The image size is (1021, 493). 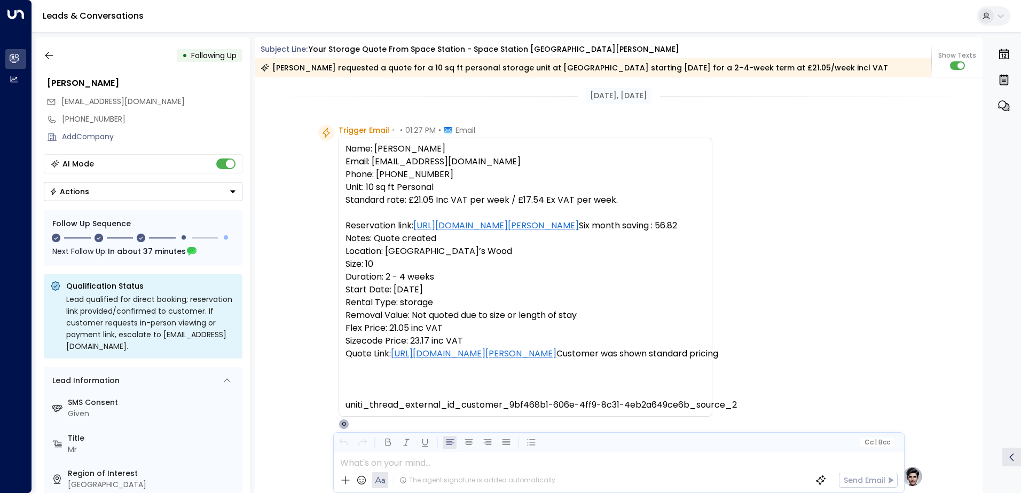 I want to click on span: Following Up, so click(x=214, y=56).